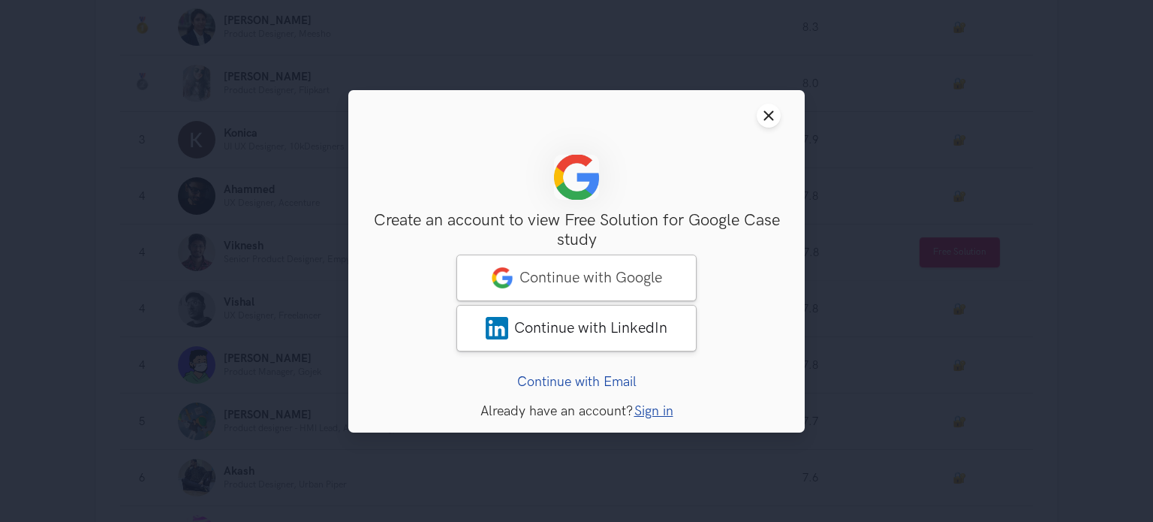  Describe the element at coordinates (654, 410) in the screenshot. I see `a: Sign in` at that location.